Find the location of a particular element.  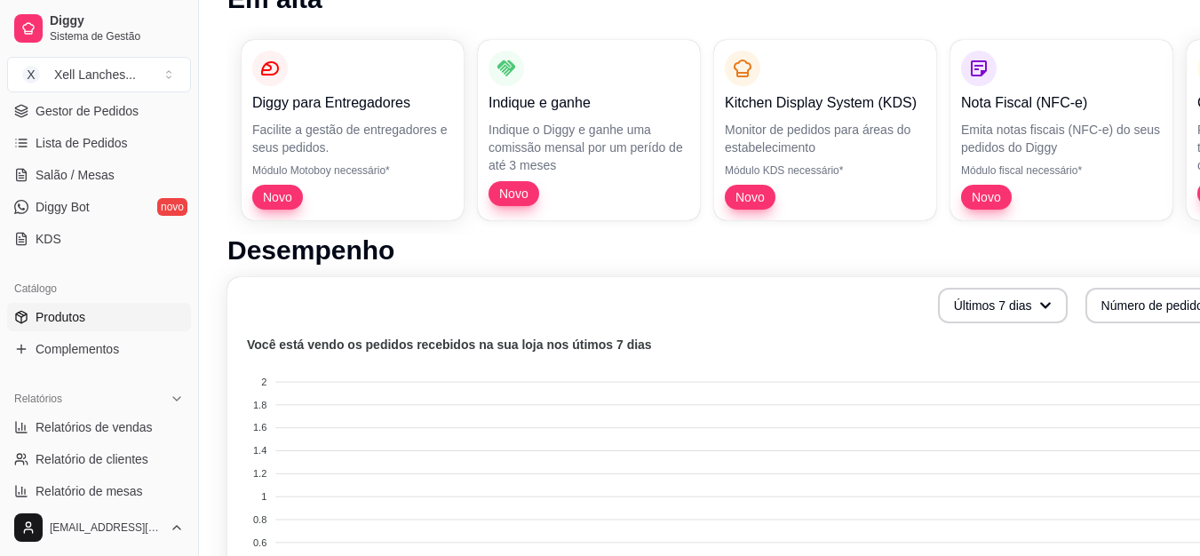

button: Nota Fiscal (NFC-e)Emita notas fiscais (NFC-e) do seus pedidos do DiggyMódulo fiscal necessário*Novo is located at coordinates (1062, 130).